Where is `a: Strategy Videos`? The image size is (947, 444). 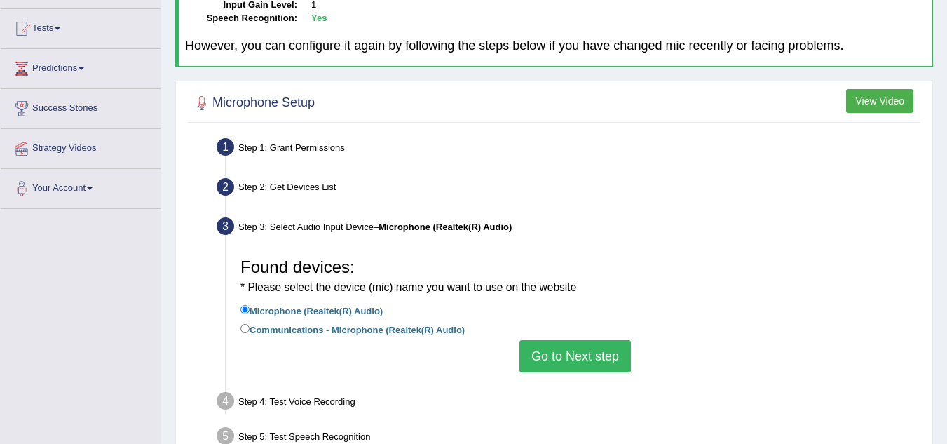
a: Strategy Videos is located at coordinates (81, 147).